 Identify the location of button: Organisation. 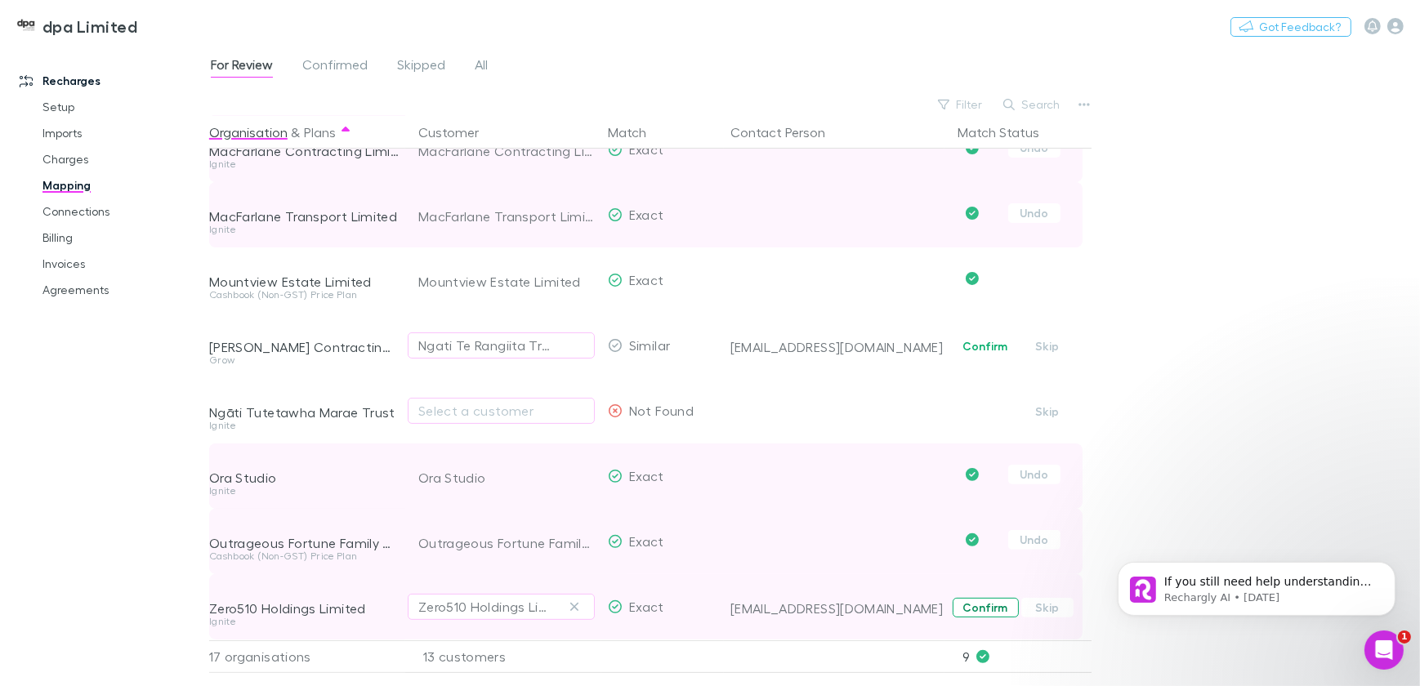
(248, 132).